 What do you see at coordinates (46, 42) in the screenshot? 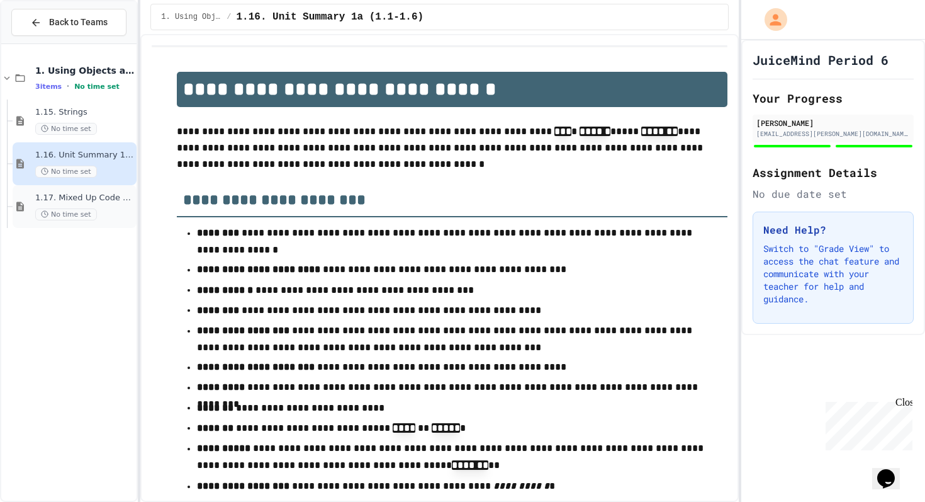
I see `div: Chat with us now!Close` at bounding box center [46, 42].